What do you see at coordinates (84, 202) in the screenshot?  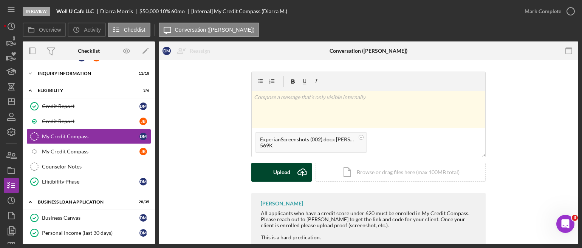 I see `div: BUSINESS LOAN APPLICATION` at bounding box center [84, 202].